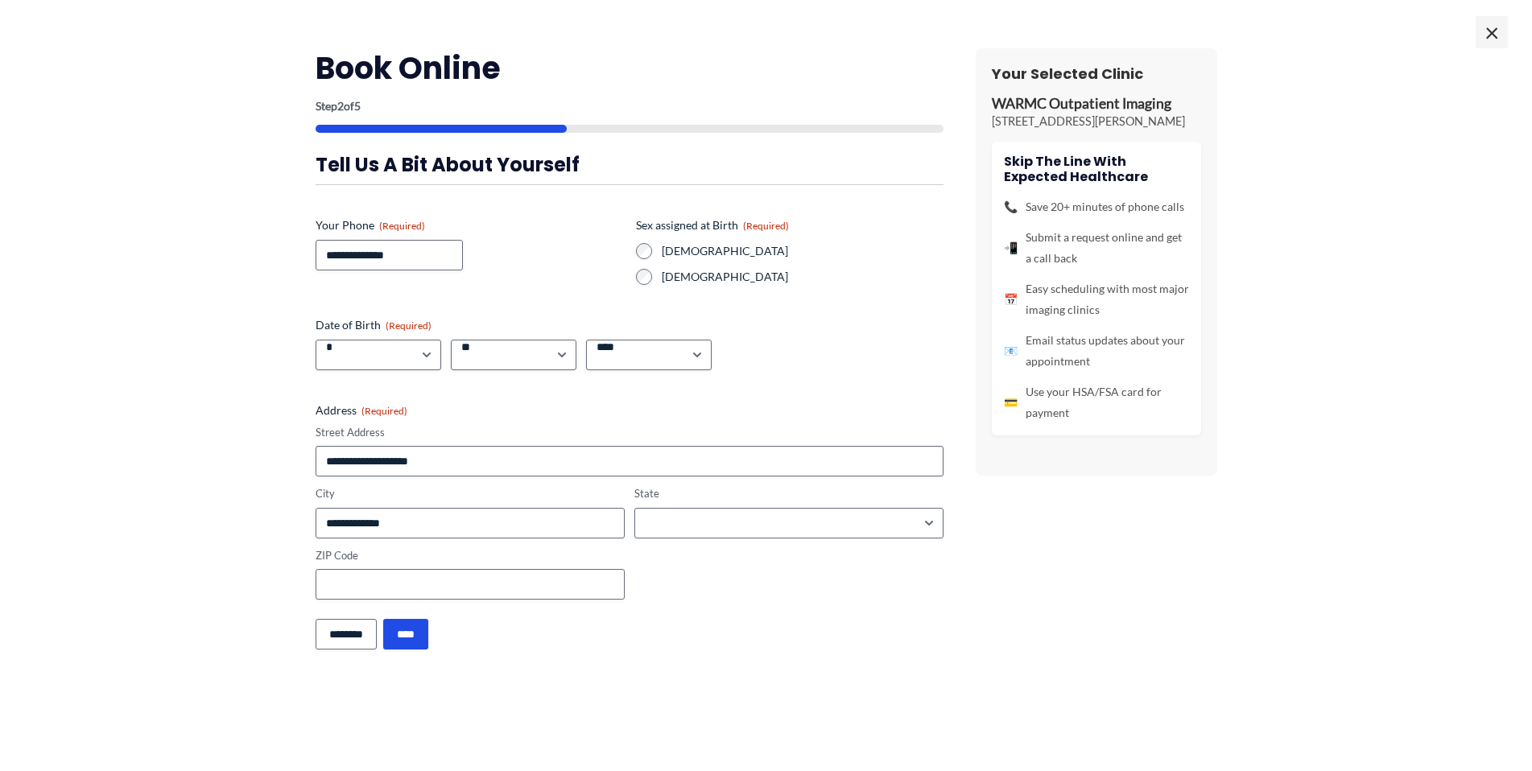  Describe the element at coordinates (1097, 300) in the screenshot. I see `li: Easy scheduling with most major imaging clinics` at that location.